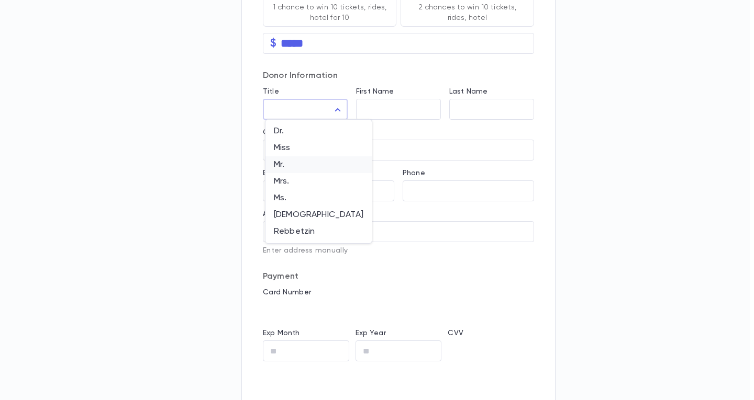 The height and width of the screenshot is (400, 754). Describe the element at coordinates (318, 131) in the screenshot. I see `span: Dr.` at that location.